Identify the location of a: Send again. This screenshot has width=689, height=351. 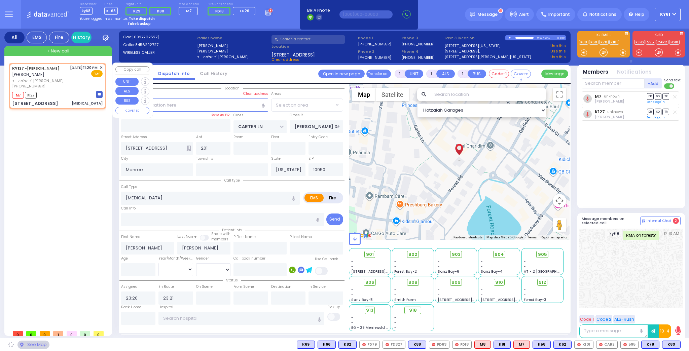
(656, 102).